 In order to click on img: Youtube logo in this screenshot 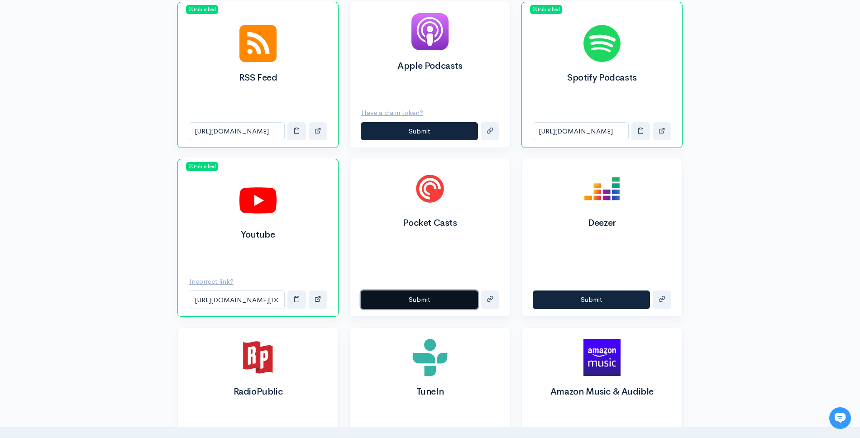, I will do `click(258, 200)`.